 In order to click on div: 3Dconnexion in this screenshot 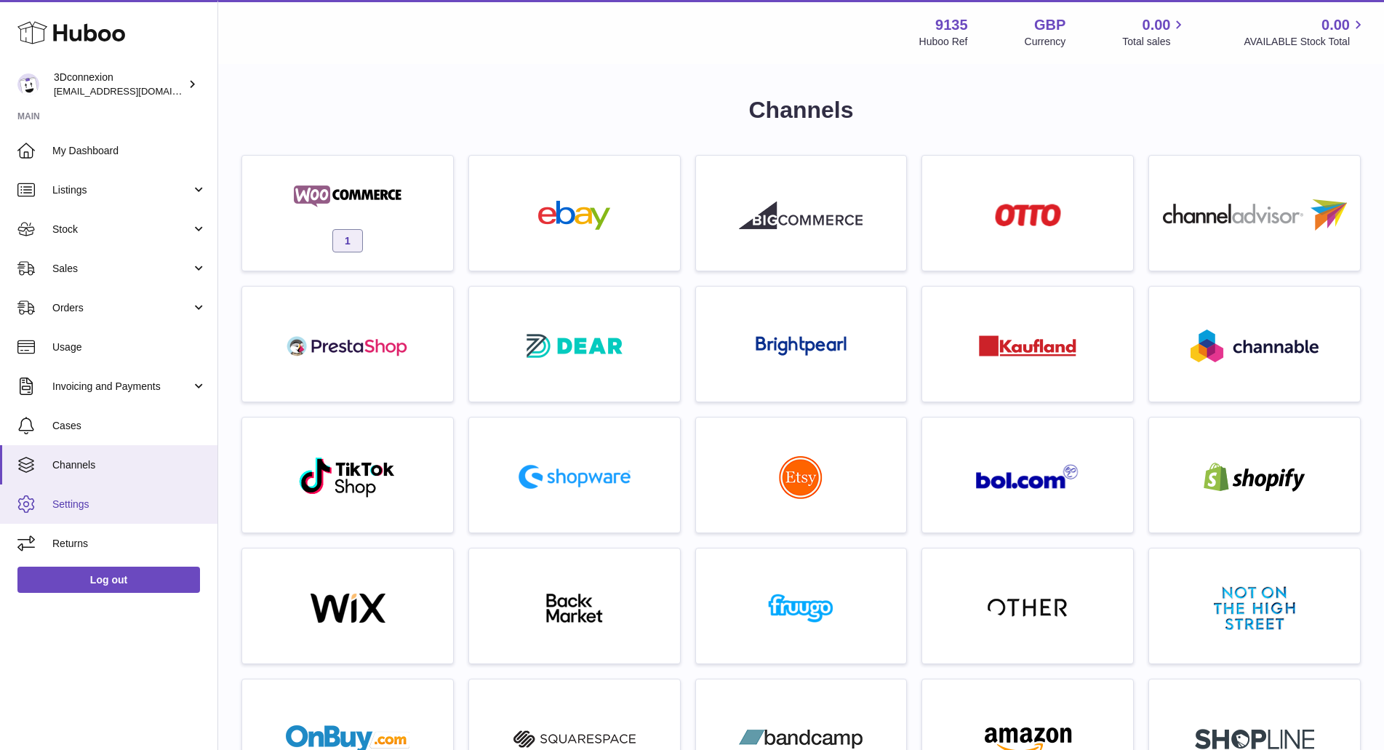, I will do `click(119, 84)`.